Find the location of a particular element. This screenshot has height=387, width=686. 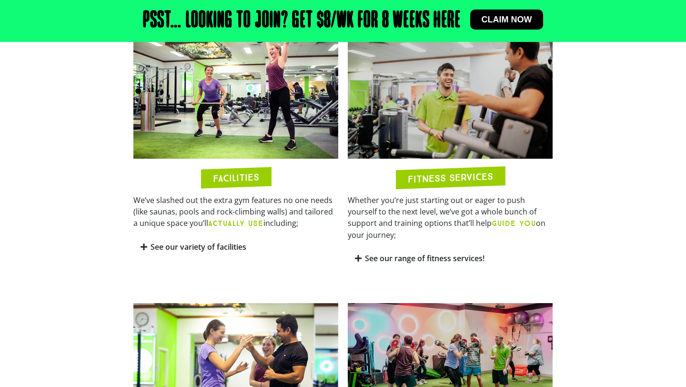

span: Claim now is located at coordinates (507, 20).